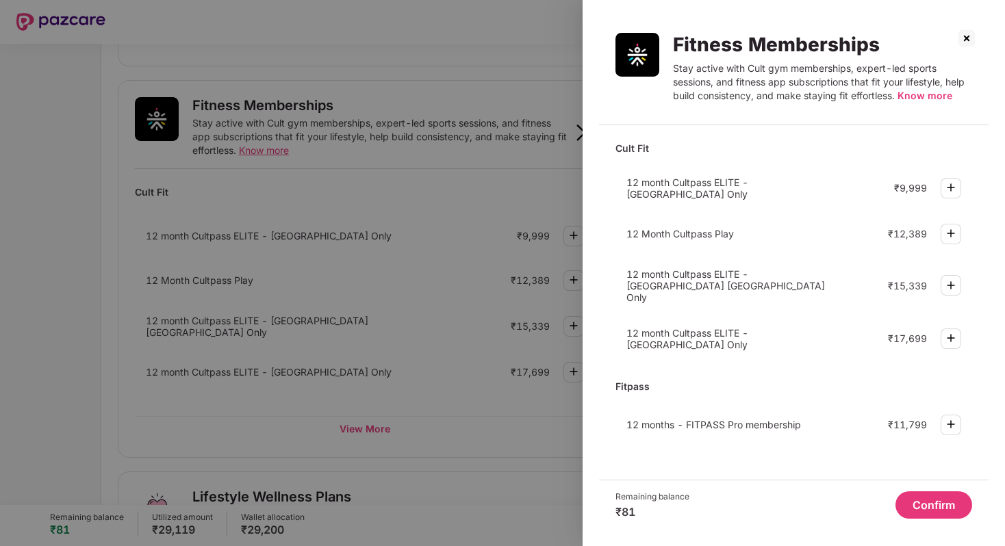 The width and height of the screenshot is (1005, 546). What do you see at coordinates (910, 188) in the screenshot?
I see `div: ₹9,999` at bounding box center [910, 188].